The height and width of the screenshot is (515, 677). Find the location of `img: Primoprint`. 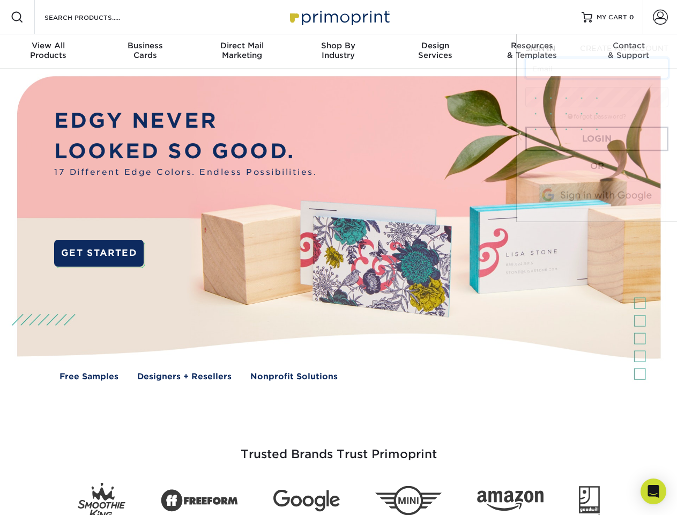

img: Primoprint is located at coordinates (339, 17).